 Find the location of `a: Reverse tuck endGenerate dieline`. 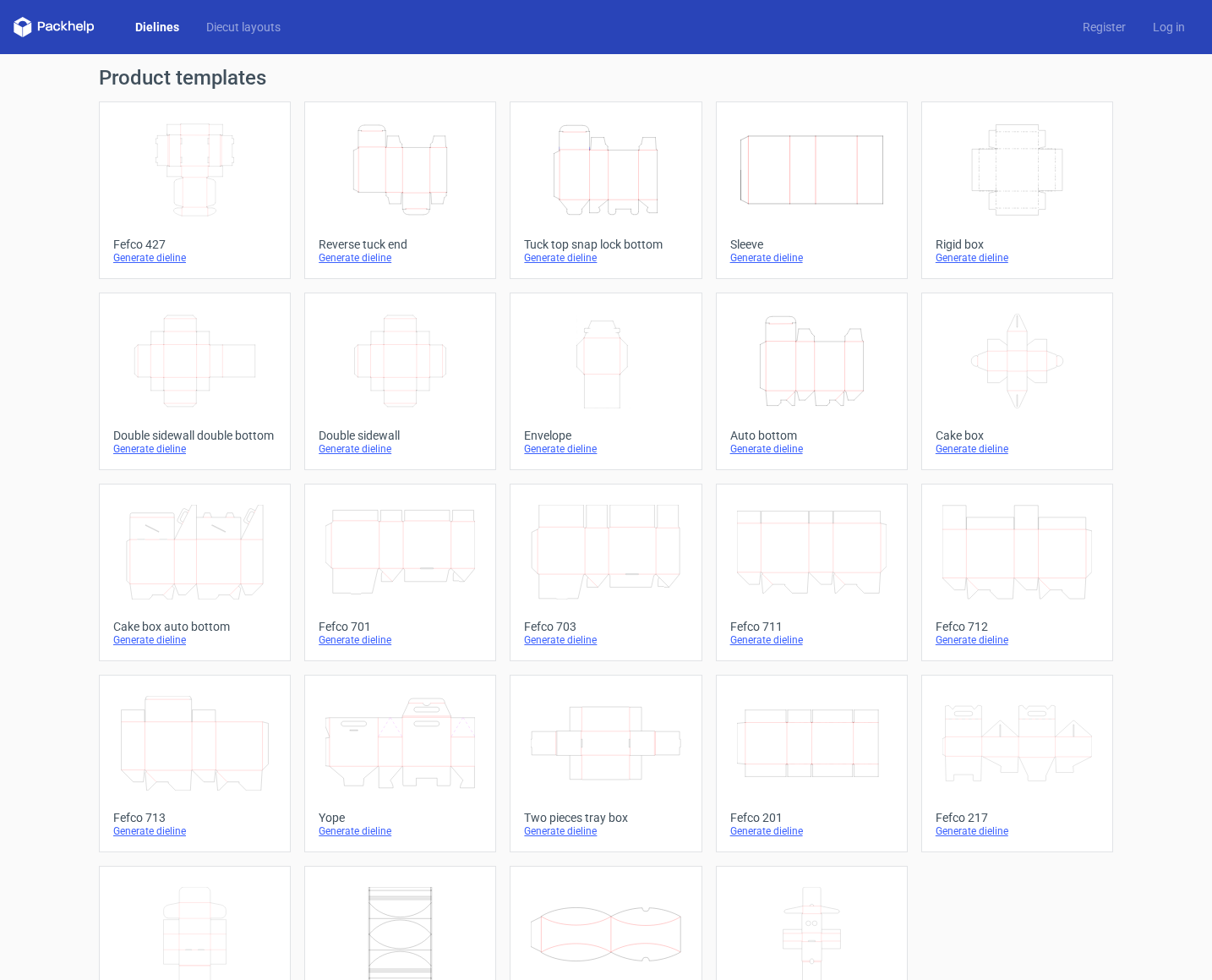

a: Reverse tuck endGenerate dieline is located at coordinates (399, 190).